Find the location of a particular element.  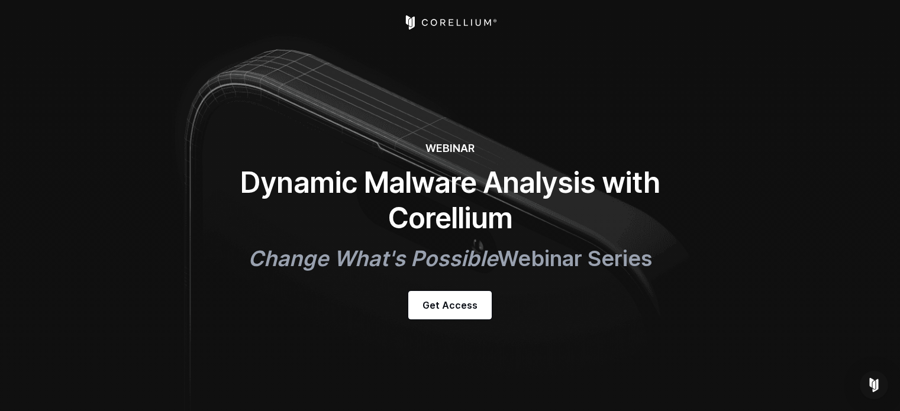

h1: Dynamic Malware Analysis with Corellium is located at coordinates (450, 201).